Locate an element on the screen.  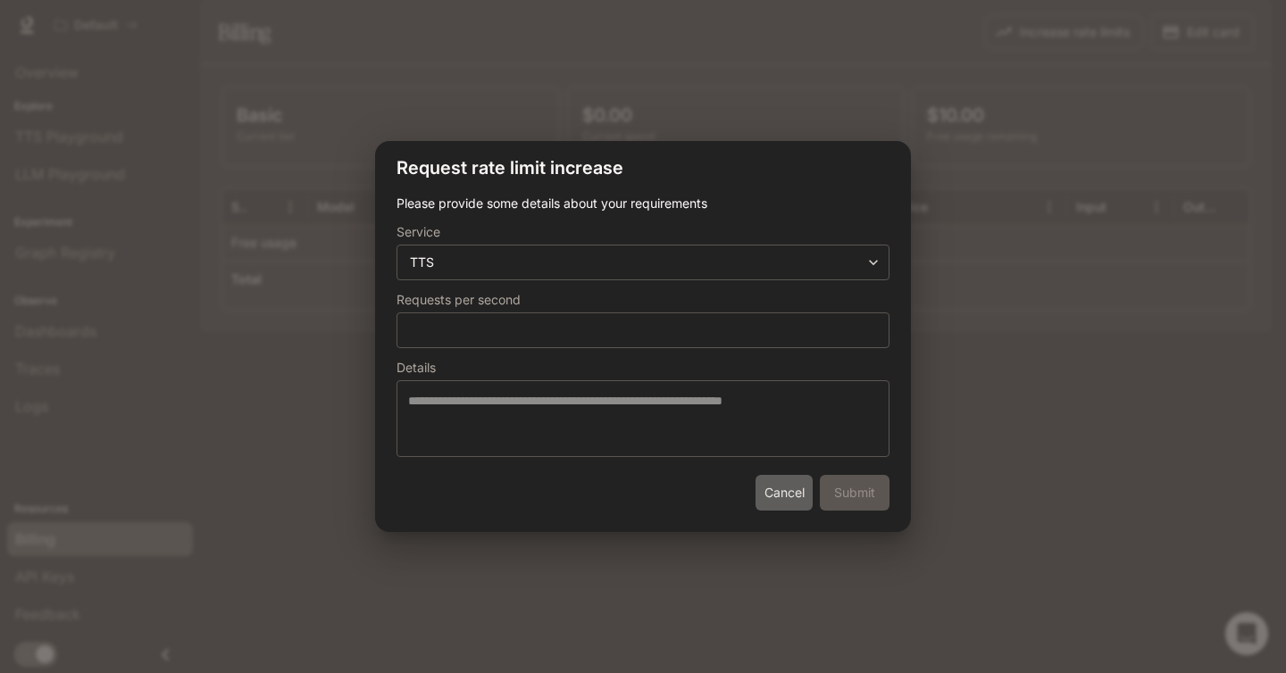
p: Please provide some details about your requirements is located at coordinates (643, 204).